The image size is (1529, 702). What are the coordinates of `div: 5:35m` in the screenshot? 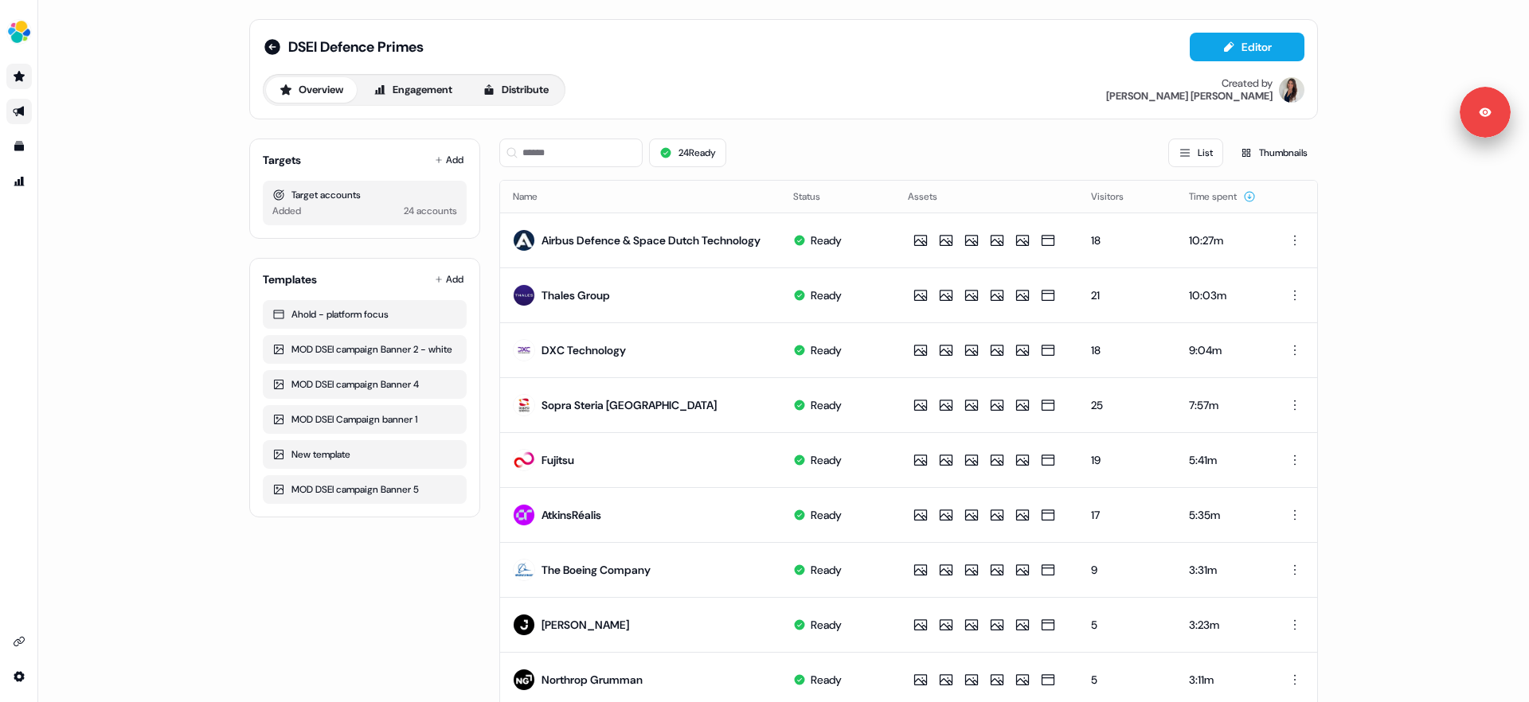 It's located at (1223, 515).